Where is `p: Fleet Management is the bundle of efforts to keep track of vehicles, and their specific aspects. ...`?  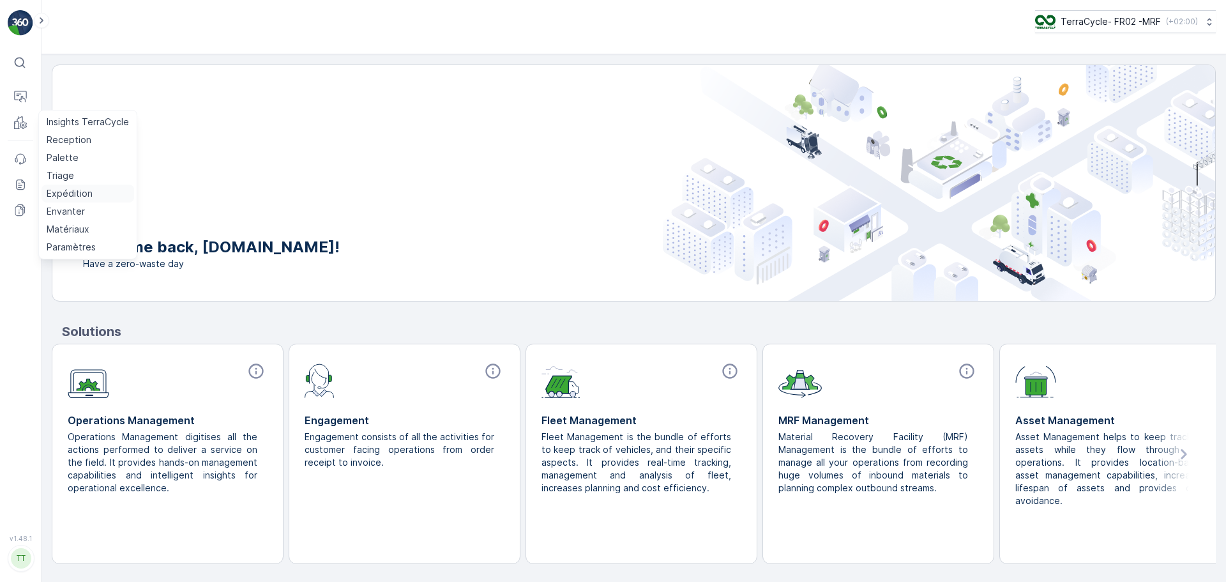 p: Fleet Management is the bundle of efforts to keep track of vehicles, and their specific aspects. ... is located at coordinates (636, 462).